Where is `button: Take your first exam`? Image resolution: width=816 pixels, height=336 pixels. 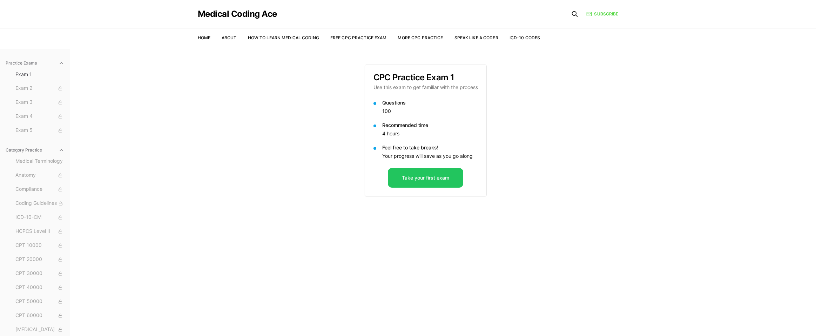
button: Take your first exam is located at coordinates (425, 178).